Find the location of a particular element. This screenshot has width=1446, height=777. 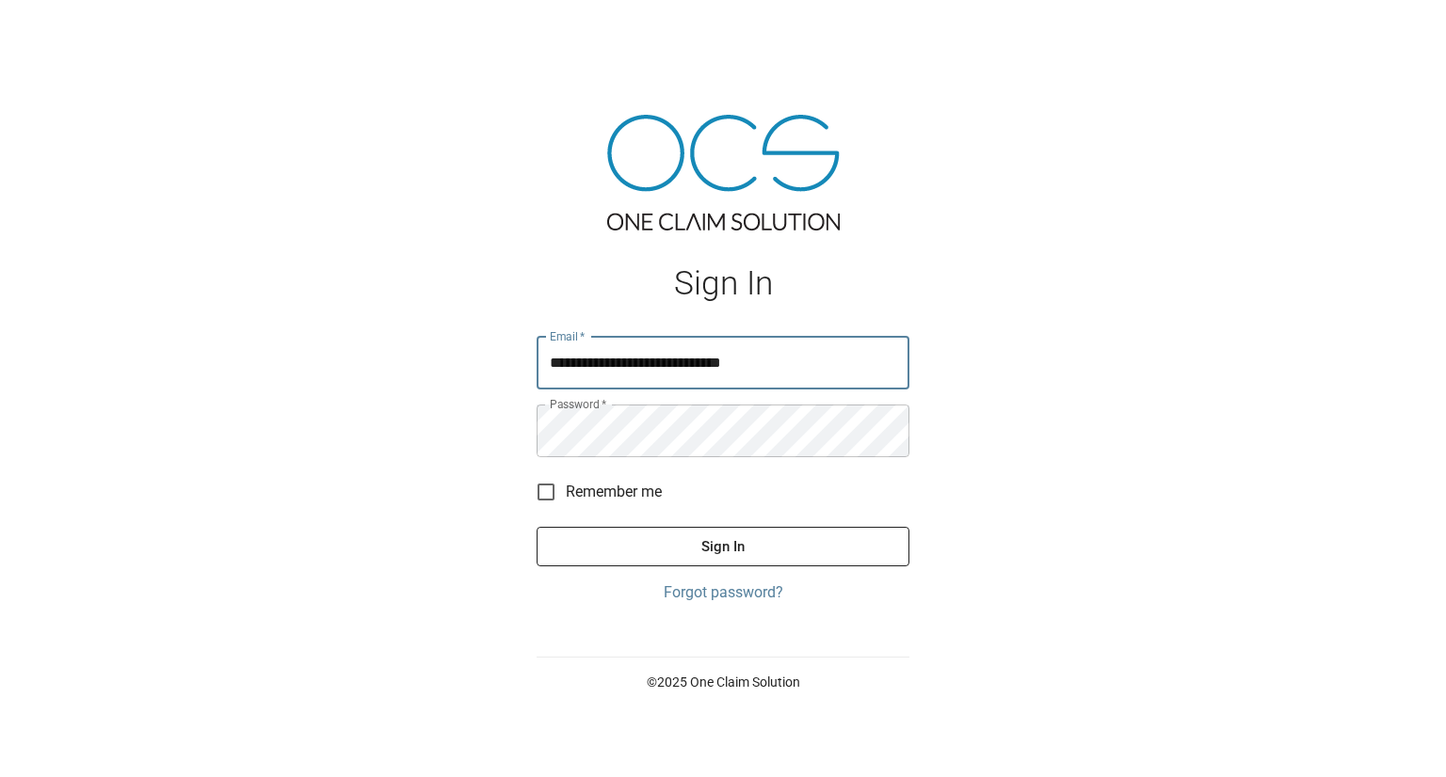

label: Password is located at coordinates (578, 404).